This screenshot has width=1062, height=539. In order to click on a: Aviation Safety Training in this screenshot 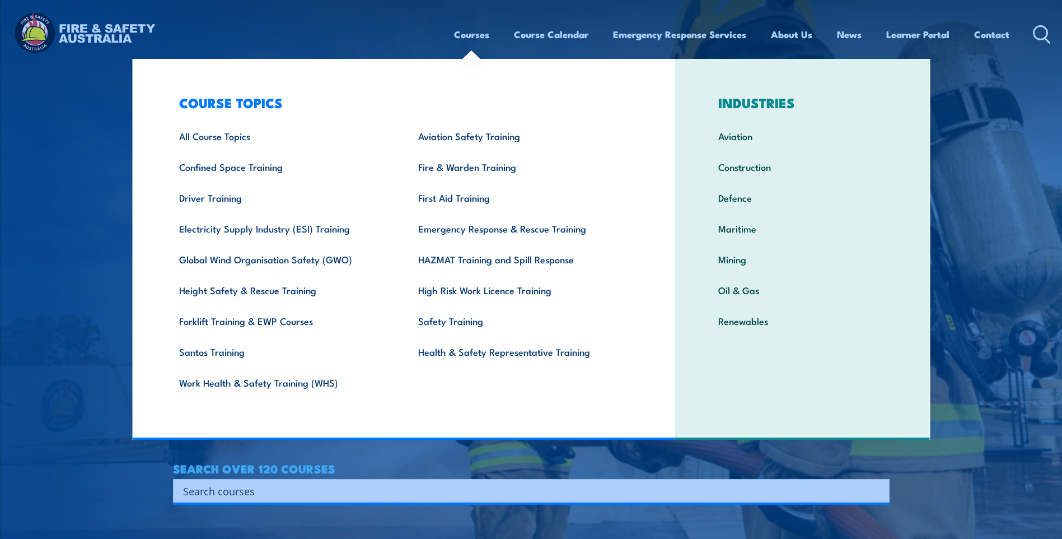, I will do `click(520, 135)`.